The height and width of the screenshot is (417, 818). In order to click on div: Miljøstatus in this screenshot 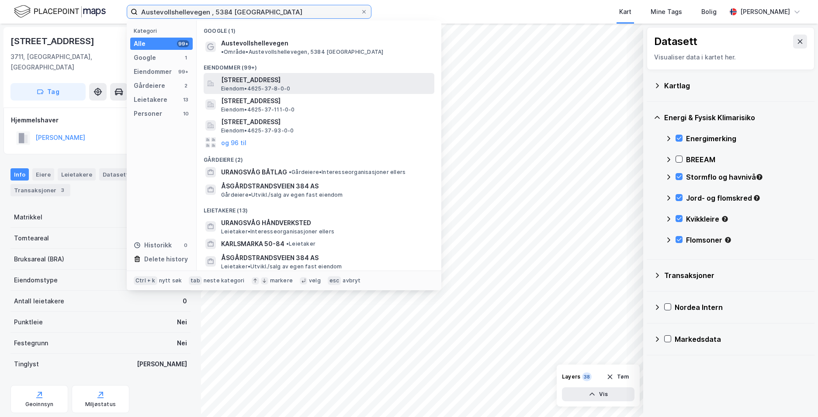, I will do `click(101, 404)`.